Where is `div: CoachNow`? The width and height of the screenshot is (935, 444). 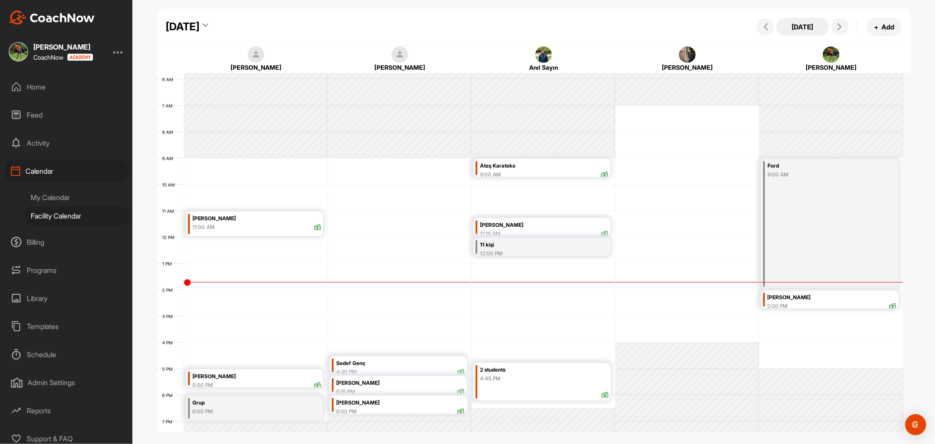 div: CoachNow is located at coordinates (63, 57).